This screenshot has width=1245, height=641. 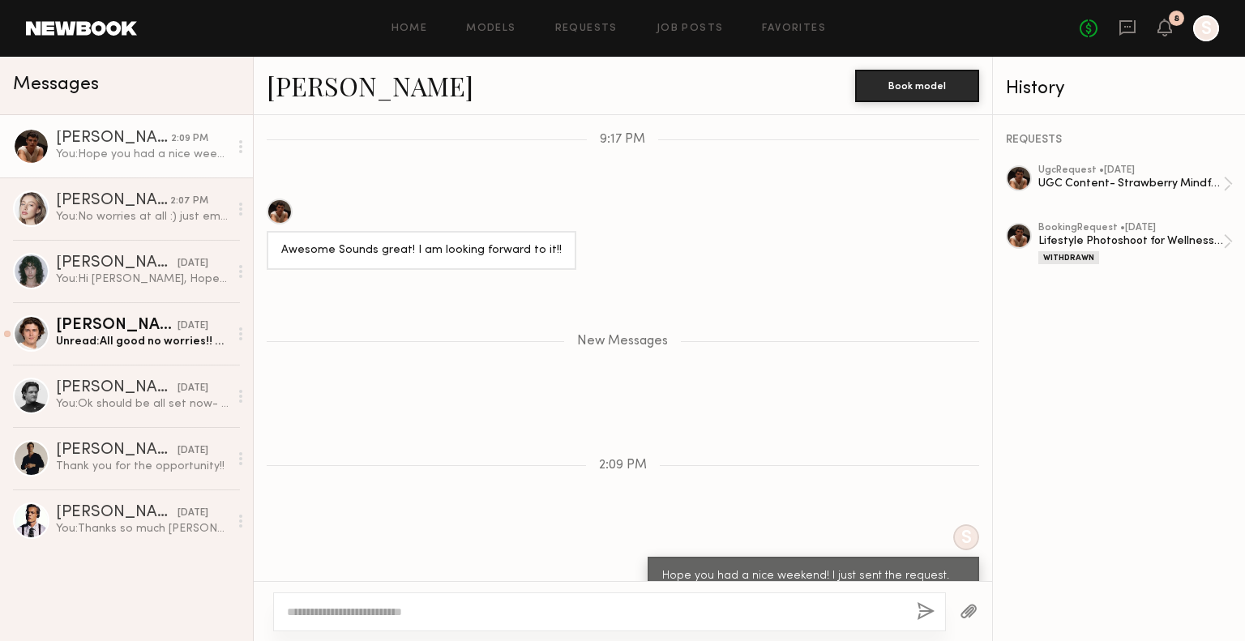 What do you see at coordinates (189, 201) in the screenshot?
I see `div: 2:07 PM` at bounding box center [189, 201].